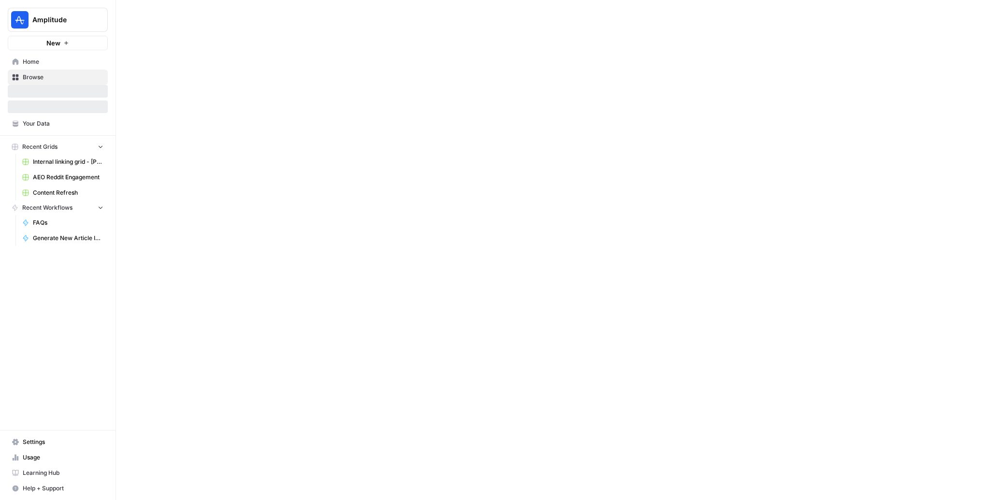  What do you see at coordinates (40, 147) in the screenshot?
I see `span: Recent Grids` at bounding box center [40, 147].